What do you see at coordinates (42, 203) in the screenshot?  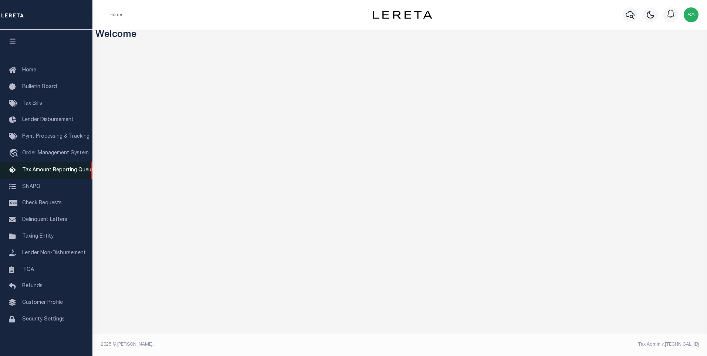 I see `span: Check Requests` at bounding box center [42, 203].